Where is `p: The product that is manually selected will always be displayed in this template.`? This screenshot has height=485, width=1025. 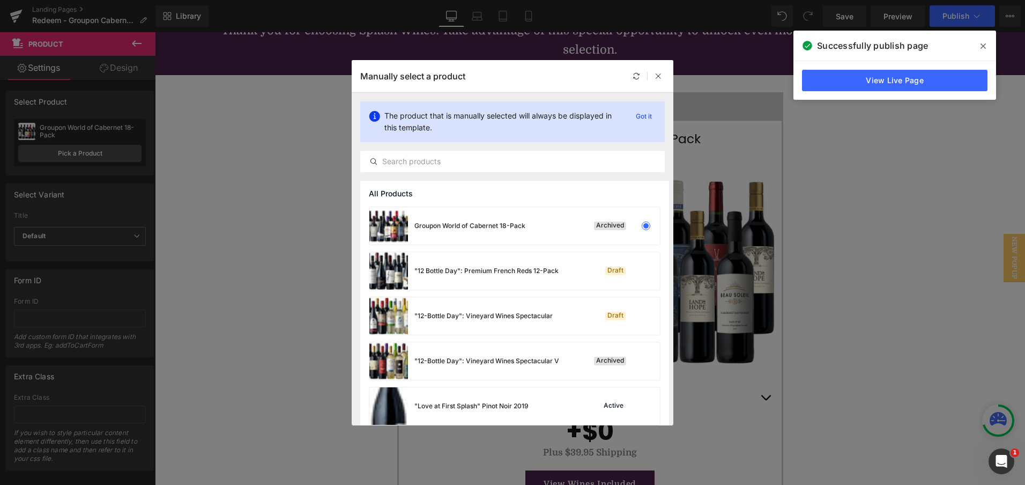 p: The product that is manually selected will always be displayed in this template. is located at coordinates (503, 122).